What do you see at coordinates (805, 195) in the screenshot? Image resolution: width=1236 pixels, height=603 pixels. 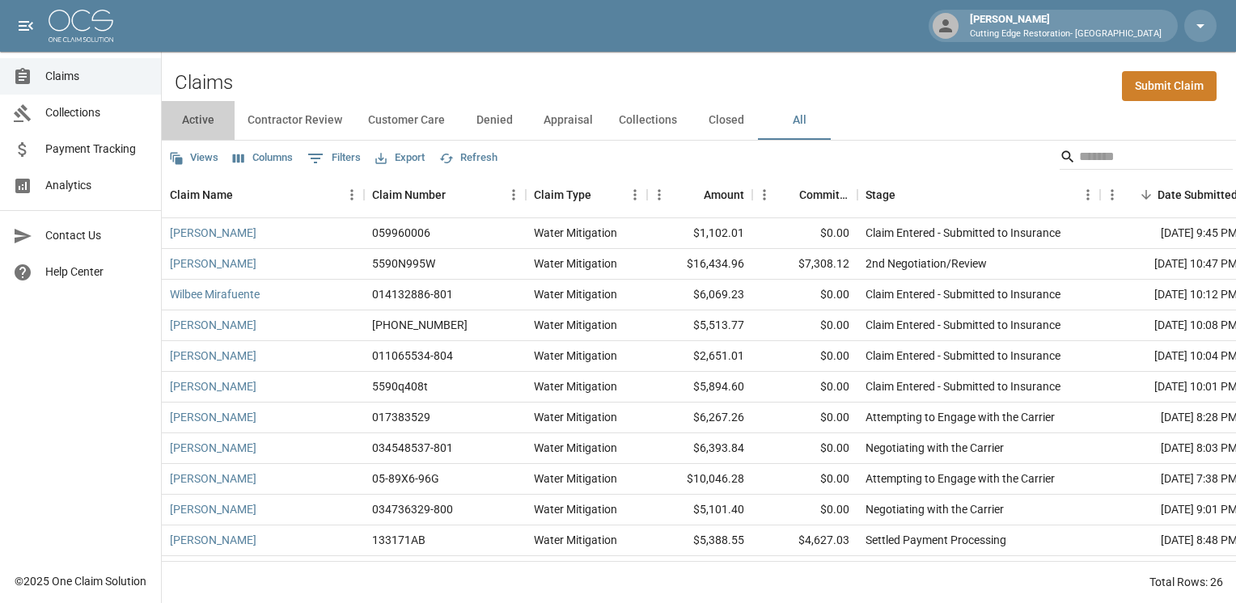 I see `div: Committed Amount` at bounding box center [805, 195].